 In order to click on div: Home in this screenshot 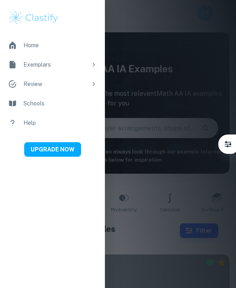, I will do `click(60, 45)`.